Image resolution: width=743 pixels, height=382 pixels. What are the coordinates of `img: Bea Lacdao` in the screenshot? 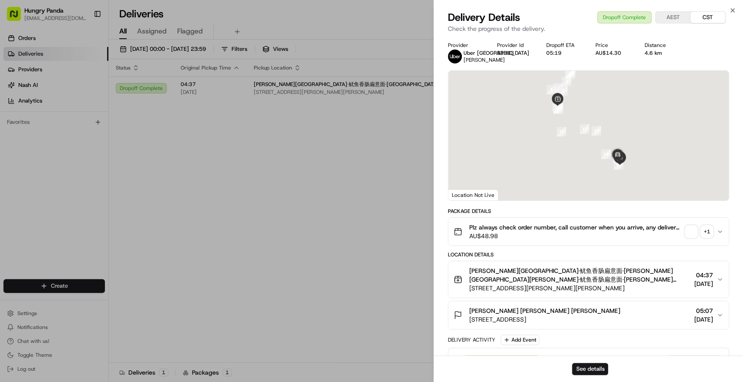 It's located at (16, 134).